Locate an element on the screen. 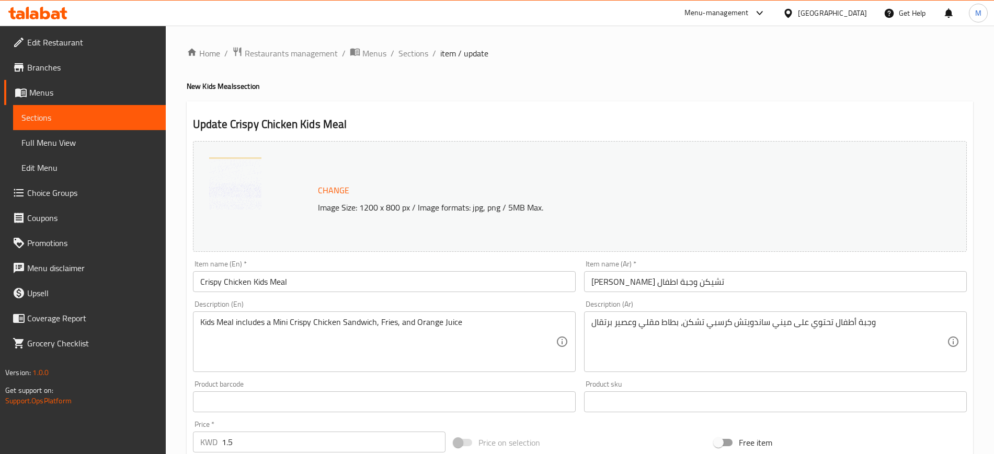  span: Change is located at coordinates (333, 190).